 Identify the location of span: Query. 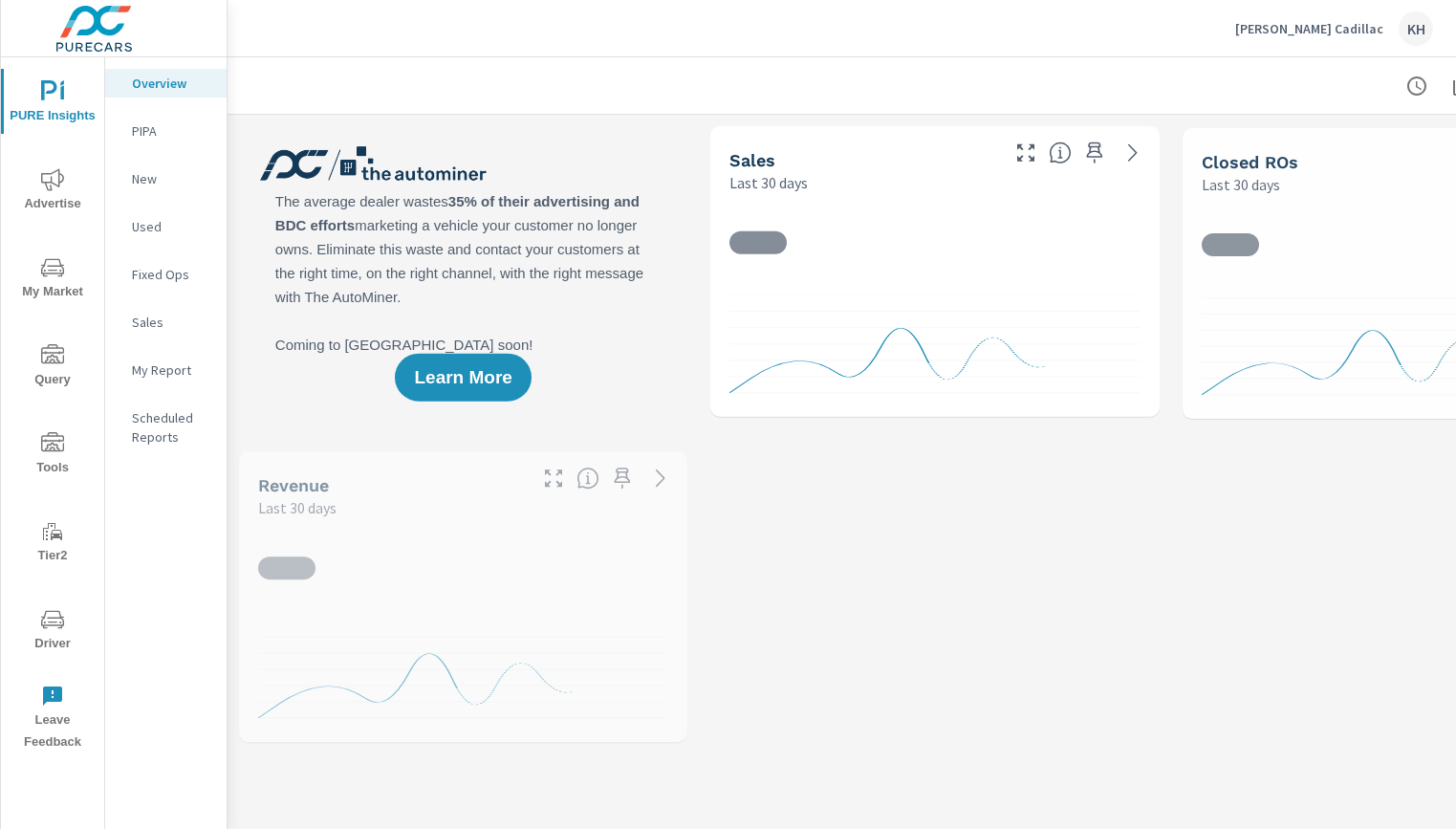
(53, 367).